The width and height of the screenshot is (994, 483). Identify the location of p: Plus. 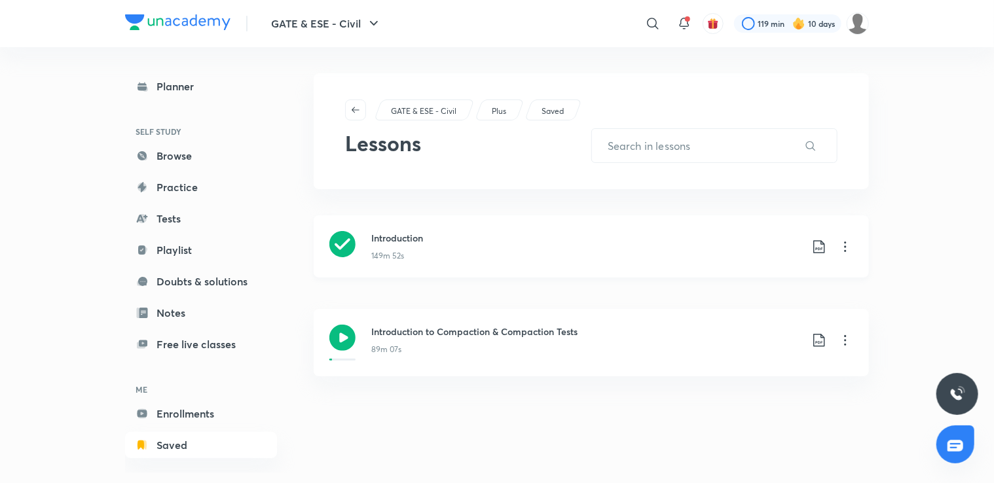
(499, 111).